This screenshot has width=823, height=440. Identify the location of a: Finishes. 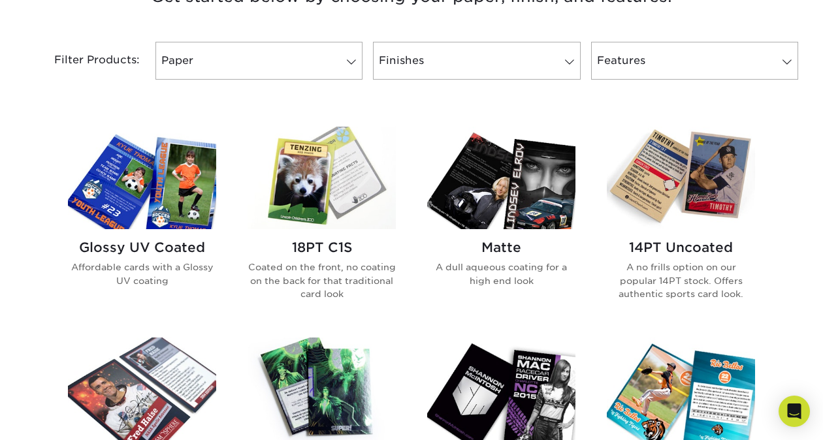
(476, 61).